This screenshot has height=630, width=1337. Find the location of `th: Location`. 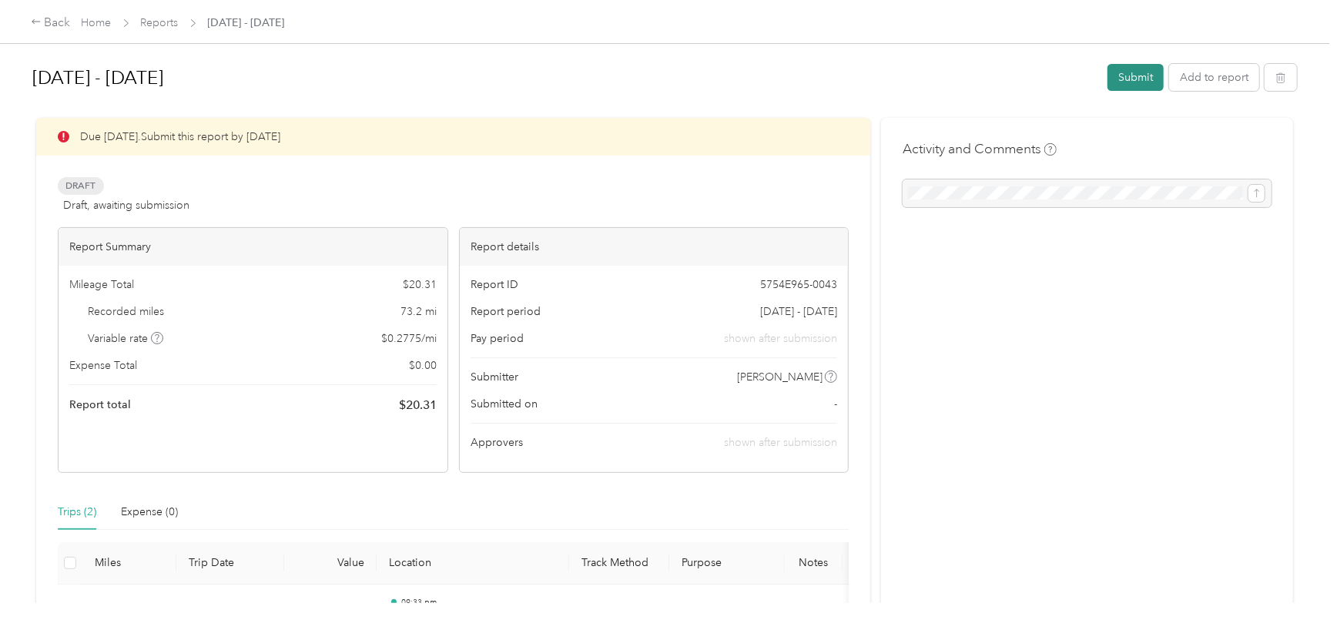

th: Location is located at coordinates (473, 563).